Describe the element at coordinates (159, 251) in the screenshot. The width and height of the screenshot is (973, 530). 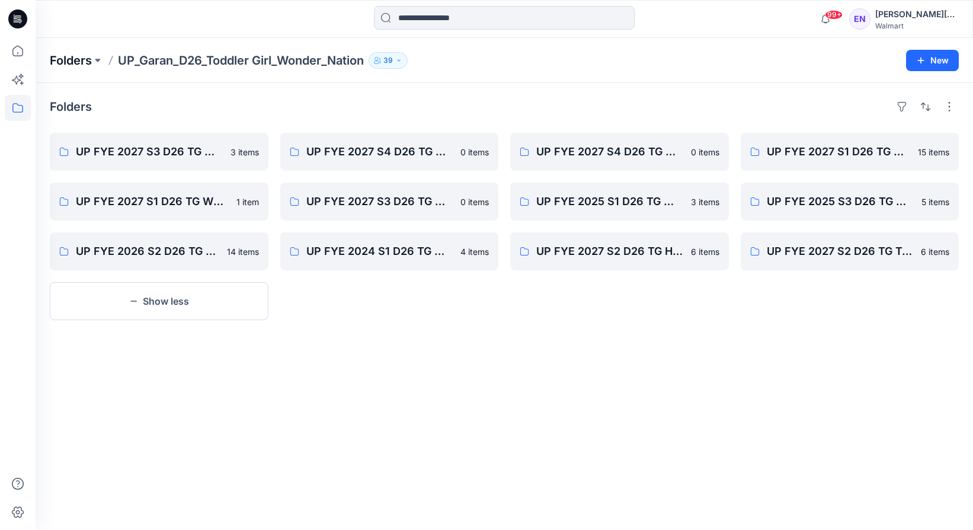
I see `a: UP FYE 2026 S2 D26 TG WN Garan14 items` at that location.